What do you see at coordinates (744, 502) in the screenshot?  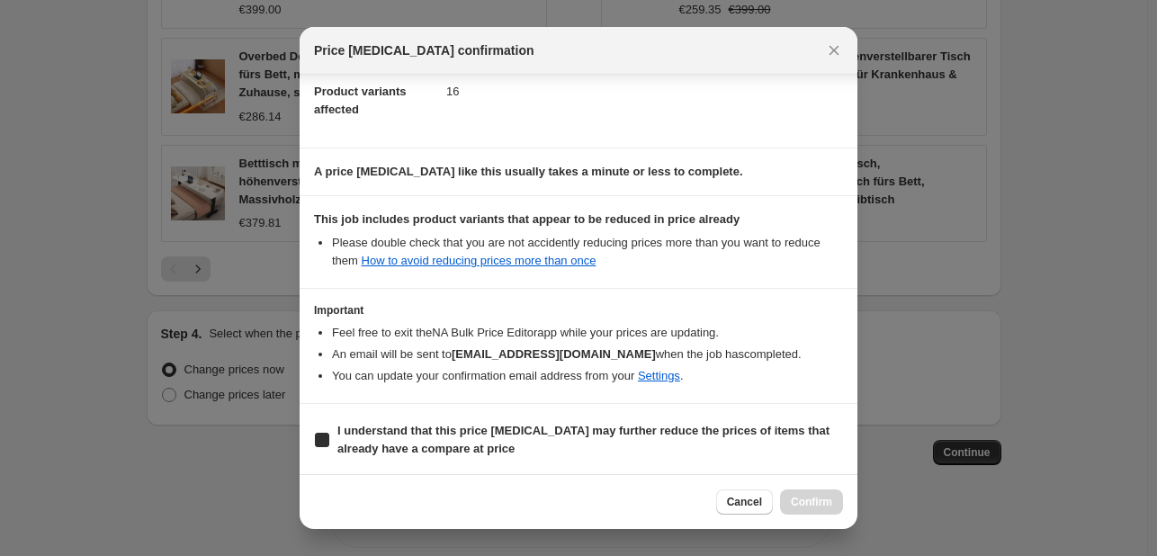 I see `span: Cancel` at bounding box center [744, 502].